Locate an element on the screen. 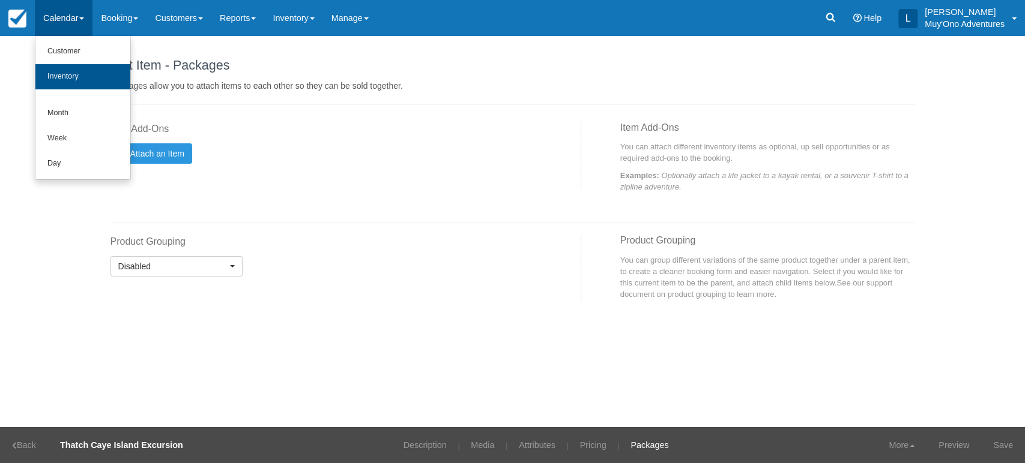 The height and width of the screenshot is (463, 1025). div: L is located at coordinates (908, 19).